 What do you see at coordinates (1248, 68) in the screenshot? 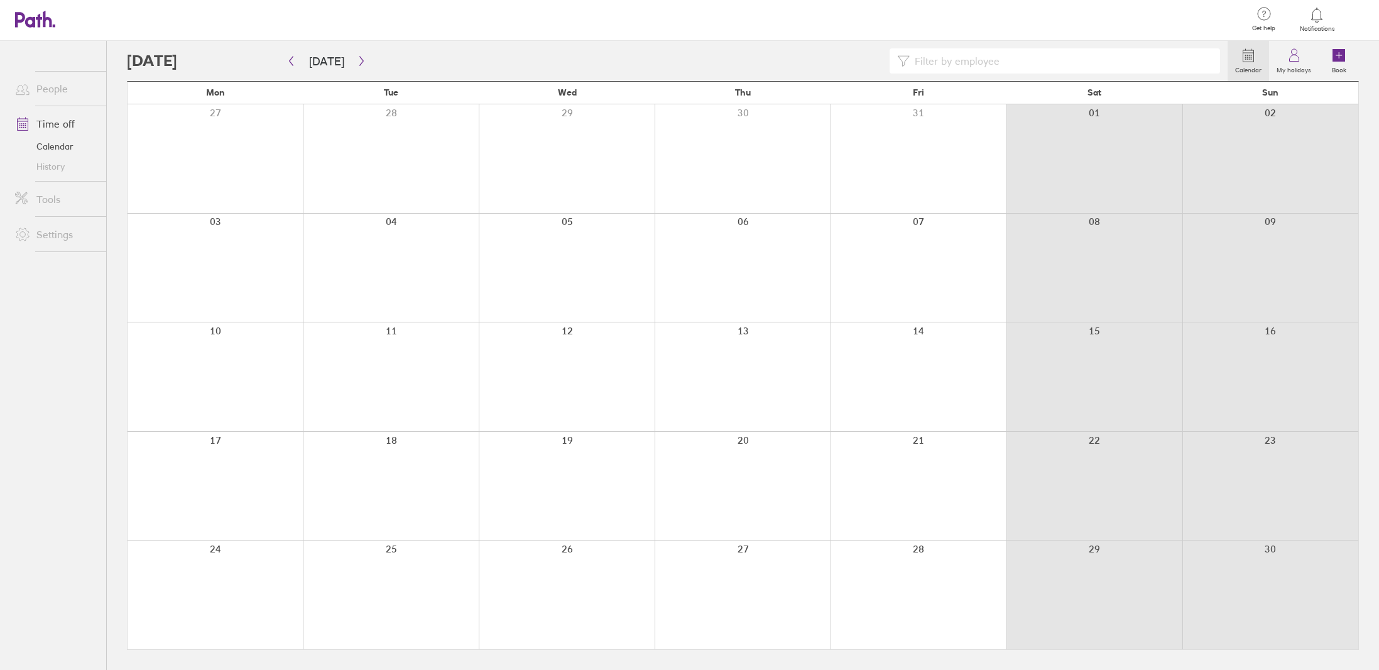
I see `label: Calendar` at bounding box center [1248, 68].